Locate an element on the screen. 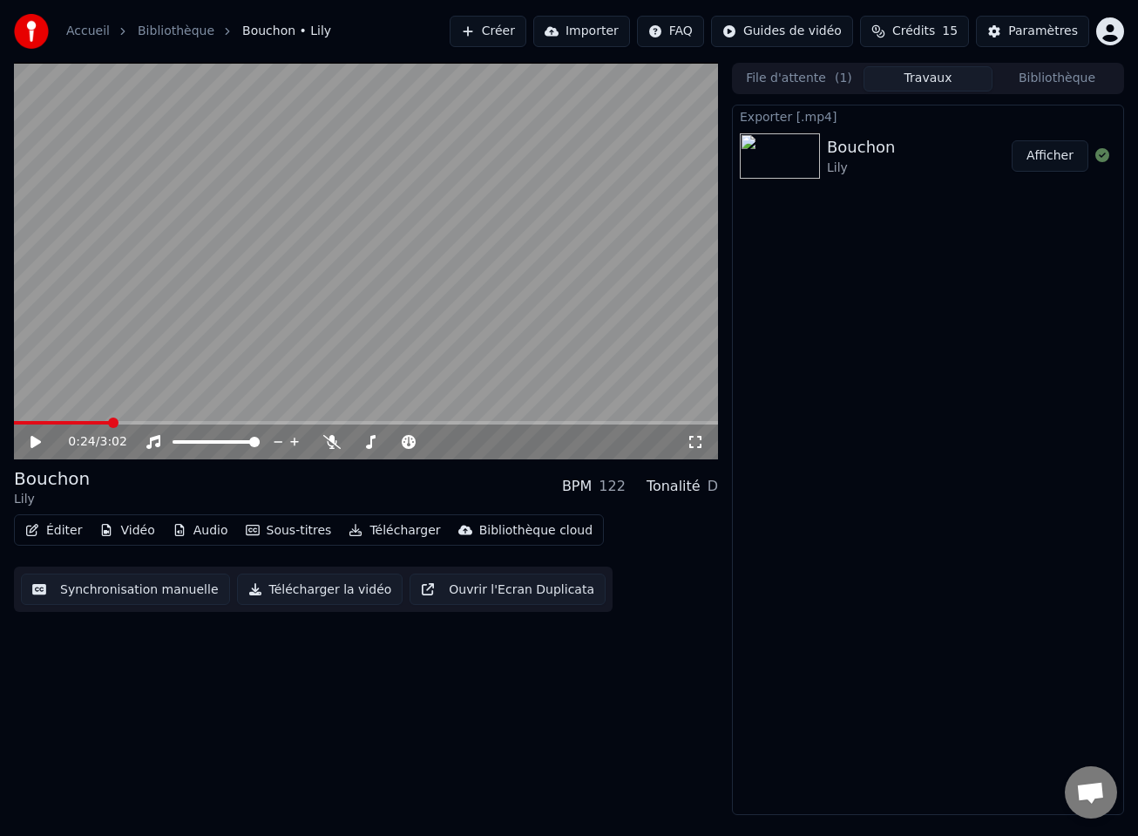 The width and height of the screenshot is (1138, 836). button: Télécharger is located at coordinates (394, 531).